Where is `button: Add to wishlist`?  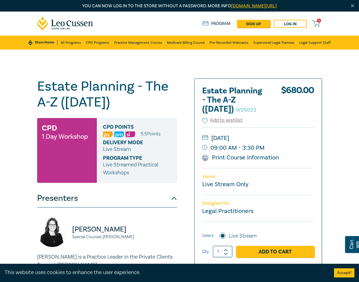
button: Add to wishlist is located at coordinates (222, 120).